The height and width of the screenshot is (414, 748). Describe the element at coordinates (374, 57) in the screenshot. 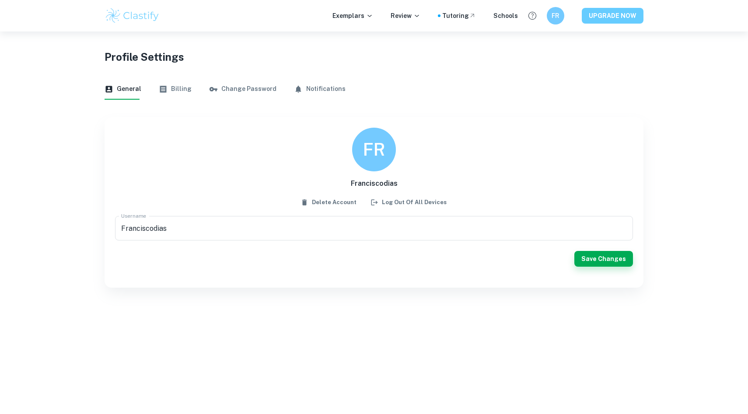

I see `h1: Profile Settings` at that location.